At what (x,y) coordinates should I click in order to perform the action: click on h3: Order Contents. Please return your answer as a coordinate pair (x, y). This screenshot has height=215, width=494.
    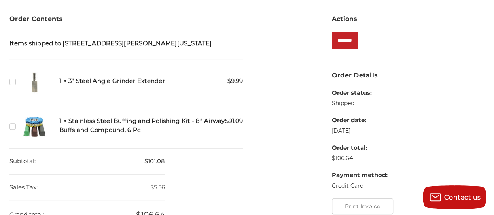
    Looking at the image, I should click on (126, 19).